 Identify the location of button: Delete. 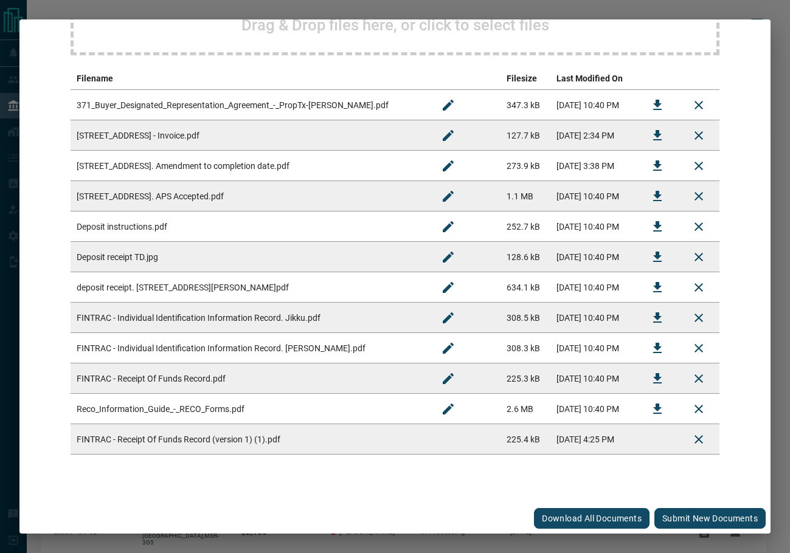
(698, 439).